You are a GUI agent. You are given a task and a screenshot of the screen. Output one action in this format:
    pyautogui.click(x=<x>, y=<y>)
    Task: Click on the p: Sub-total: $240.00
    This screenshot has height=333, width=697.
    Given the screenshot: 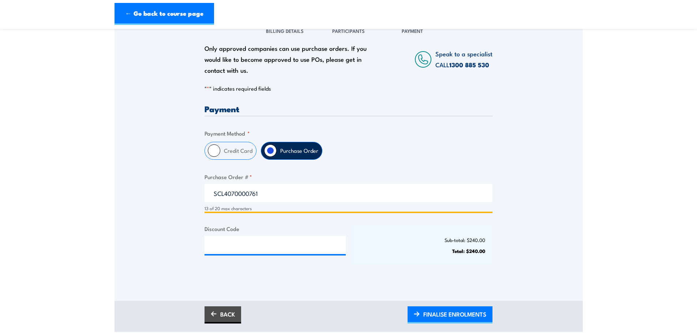 What is the action you would take?
    pyautogui.click(x=422, y=240)
    